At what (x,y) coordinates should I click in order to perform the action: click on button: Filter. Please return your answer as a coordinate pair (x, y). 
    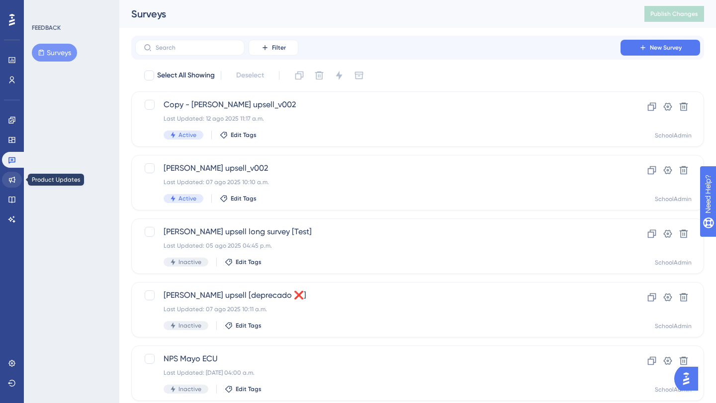
    Looking at the image, I should click on (273, 48).